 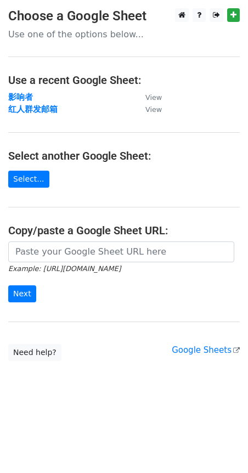 I want to click on a: 影响者, so click(x=20, y=97).